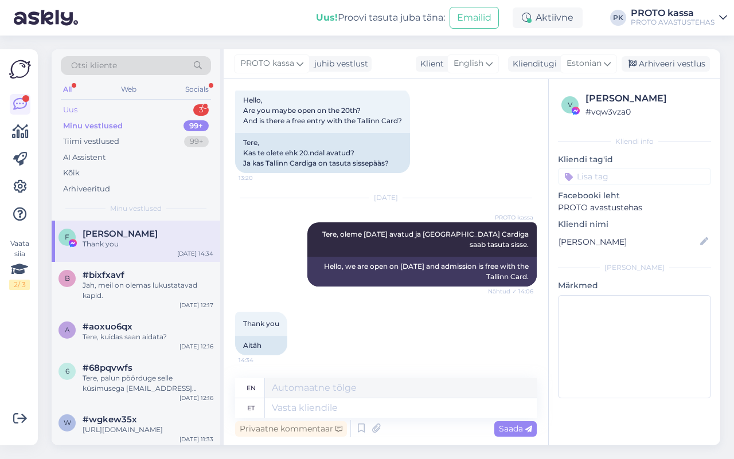 Image resolution: width=734 pixels, height=459 pixels. I want to click on div: et, so click(250, 408).